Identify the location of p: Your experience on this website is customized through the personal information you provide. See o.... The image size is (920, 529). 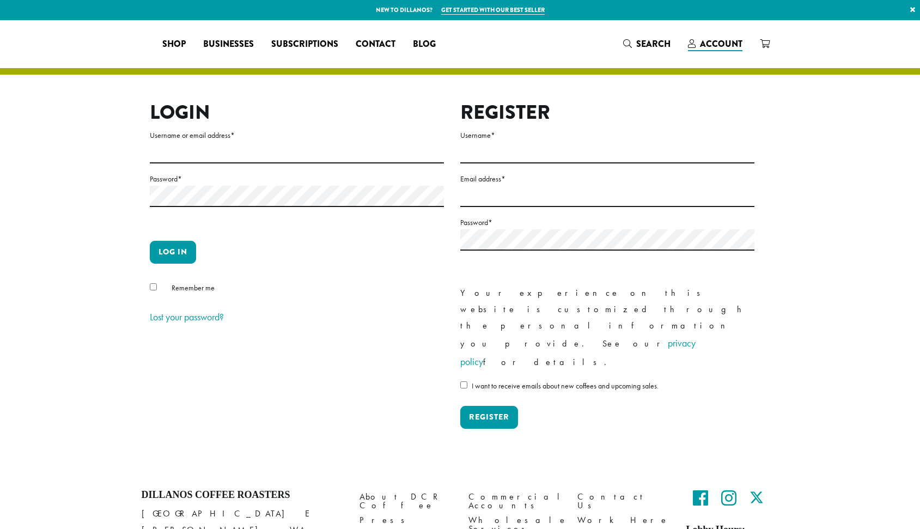
(608, 328).